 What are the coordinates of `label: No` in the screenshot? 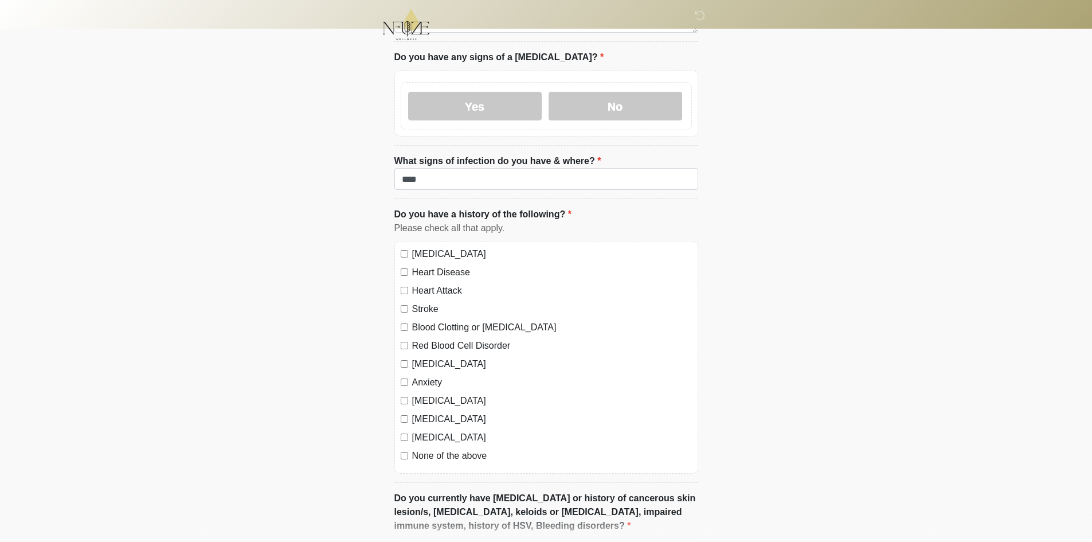 It's located at (615, 106).